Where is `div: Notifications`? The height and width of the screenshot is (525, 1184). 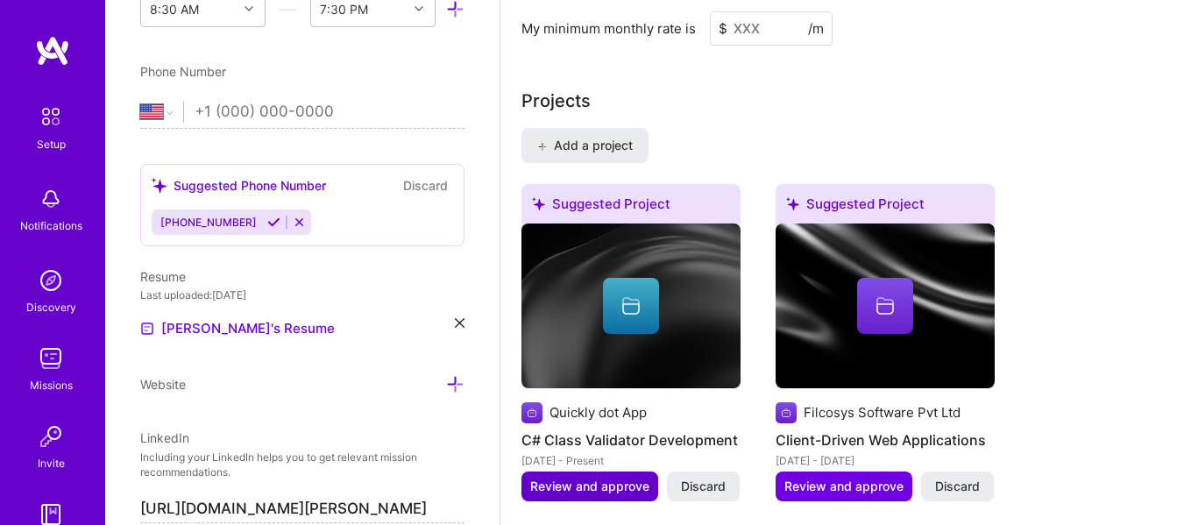 div: Notifications is located at coordinates (51, 225).